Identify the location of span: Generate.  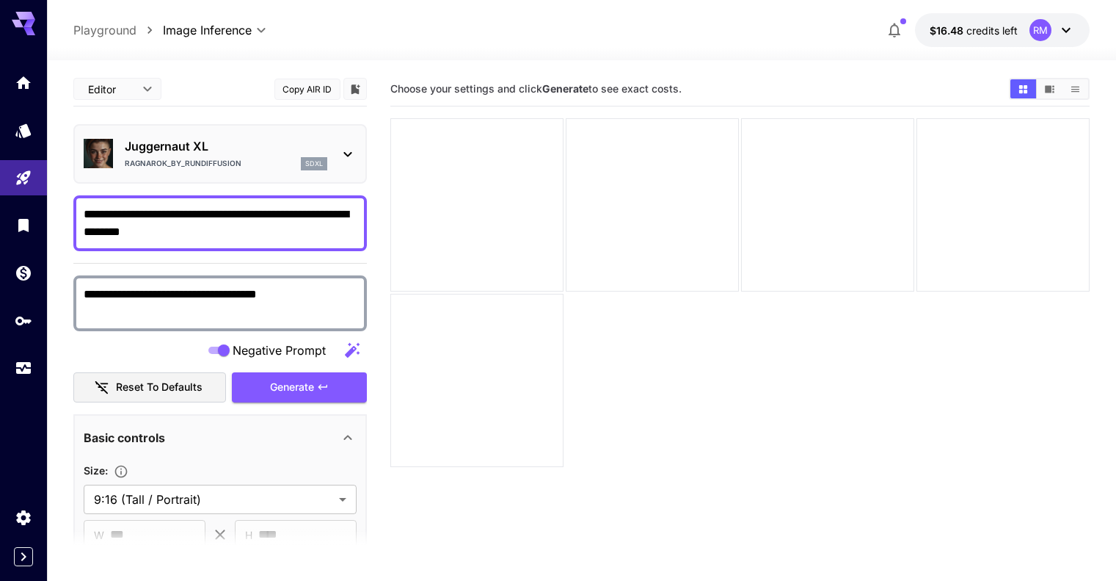
(292, 387).